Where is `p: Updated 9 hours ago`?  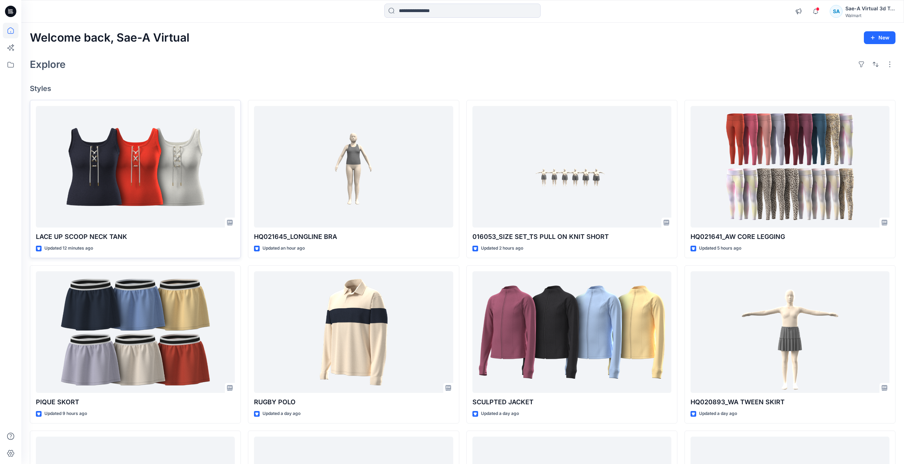
p: Updated 9 hours ago is located at coordinates (66, 413).